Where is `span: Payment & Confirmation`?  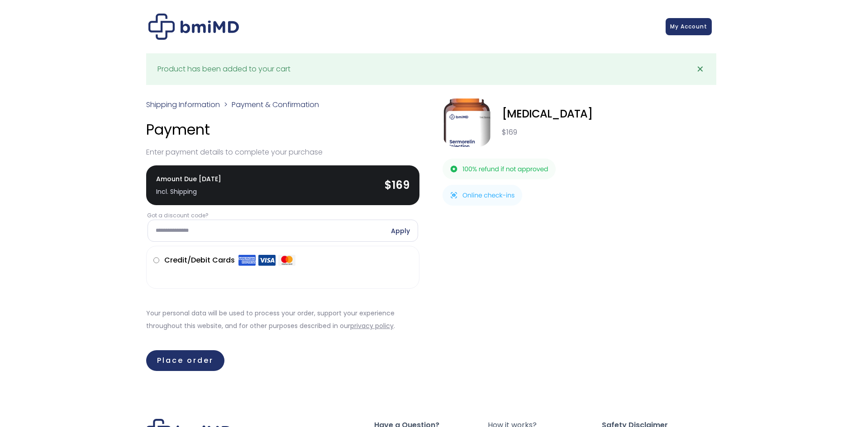
span: Payment & Confirmation is located at coordinates (275, 104).